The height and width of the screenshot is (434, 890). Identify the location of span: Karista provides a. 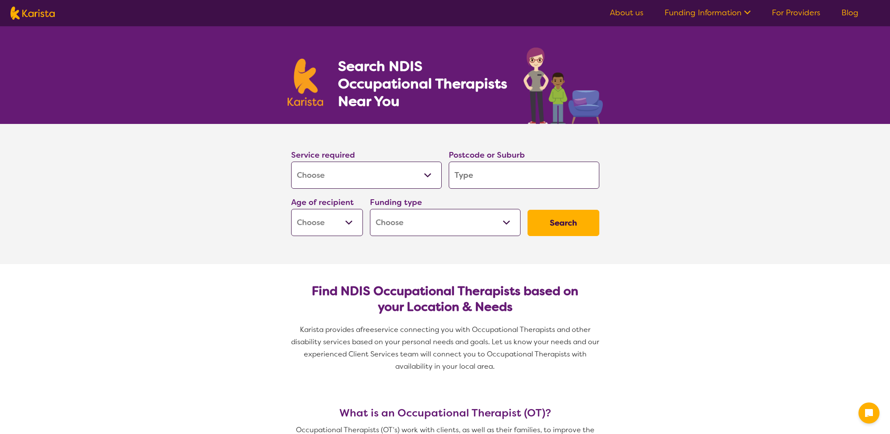
(330, 329).